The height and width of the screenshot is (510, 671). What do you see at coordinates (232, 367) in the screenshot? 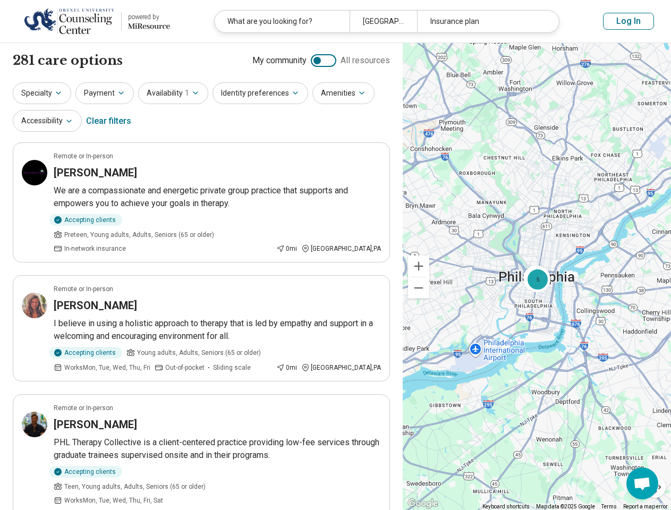
I see `span: Sliding scale` at bounding box center [232, 367].